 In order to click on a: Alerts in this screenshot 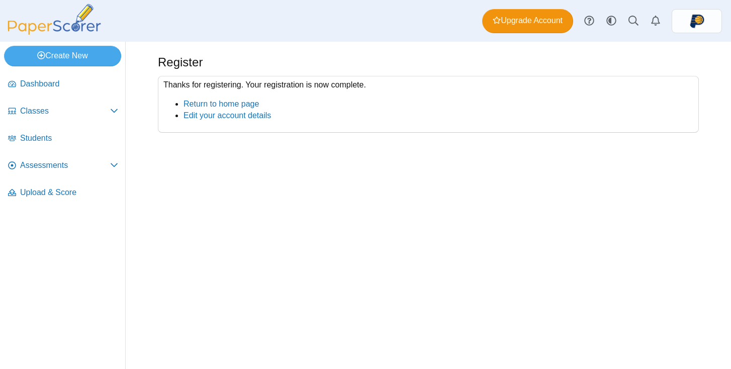, I will do `click(655, 21)`.